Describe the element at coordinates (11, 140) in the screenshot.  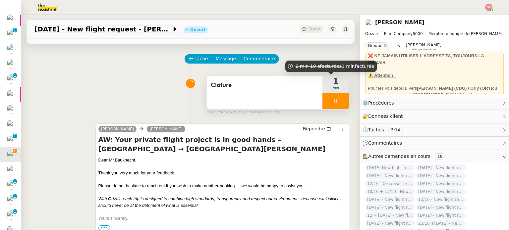
I see `img: users%2Fvjxz7HYmGaNTSE4yF5W2mFwJXra2%2Favatar%2Ff3aef901-807b-4123-bf55-4aed7c5d6af5` at that location.